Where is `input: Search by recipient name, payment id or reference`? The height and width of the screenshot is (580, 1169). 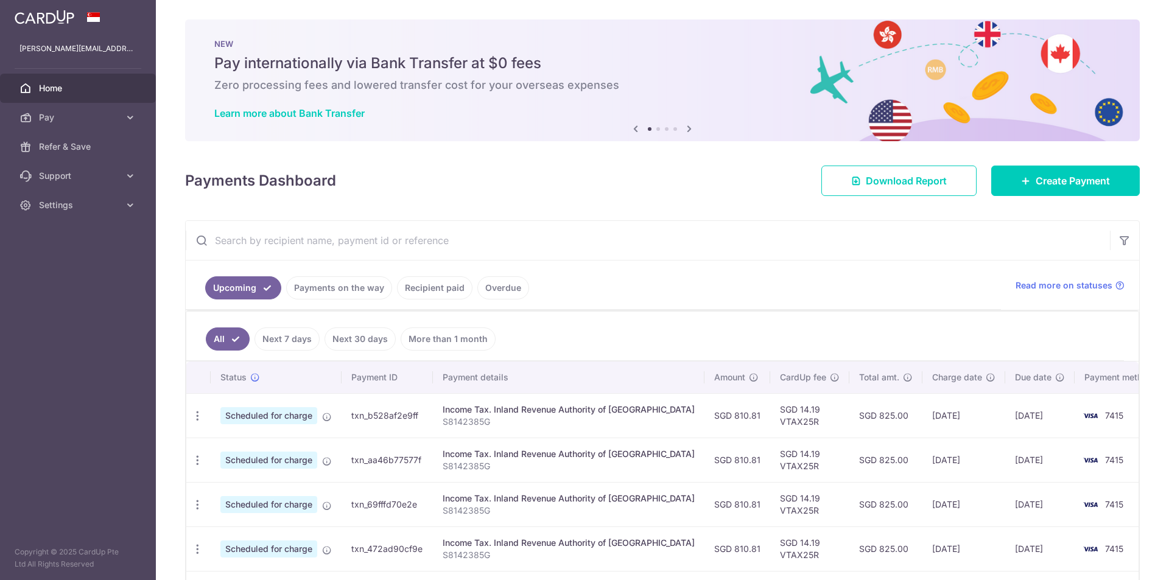 input: Search by recipient name, payment id or reference is located at coordinates (648, 240).